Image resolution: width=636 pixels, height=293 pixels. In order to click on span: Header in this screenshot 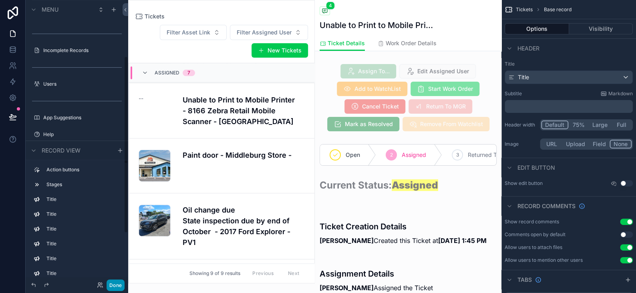, I will do `click(528, 48)`.